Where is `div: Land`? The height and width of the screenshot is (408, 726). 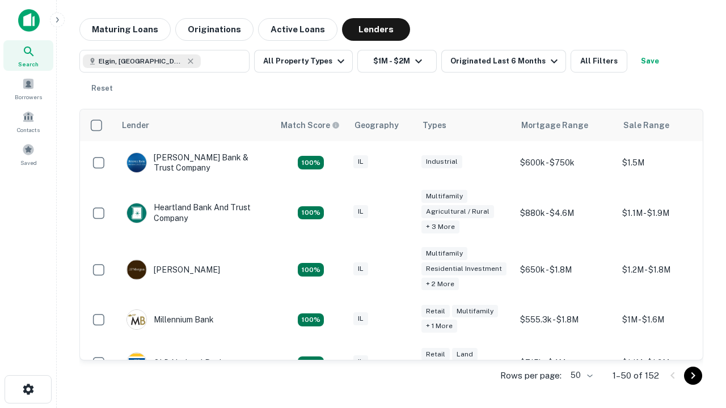 div: Land is located at coordinates (464, 354).